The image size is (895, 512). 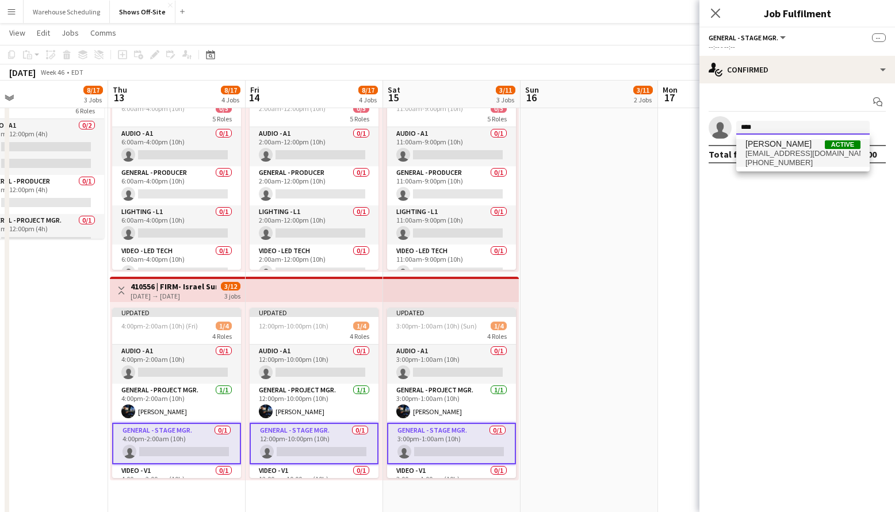 I want to click on app-card-role: Lighting - L10/16:00am-4:00pm (10h), so click(x=177, y=225).